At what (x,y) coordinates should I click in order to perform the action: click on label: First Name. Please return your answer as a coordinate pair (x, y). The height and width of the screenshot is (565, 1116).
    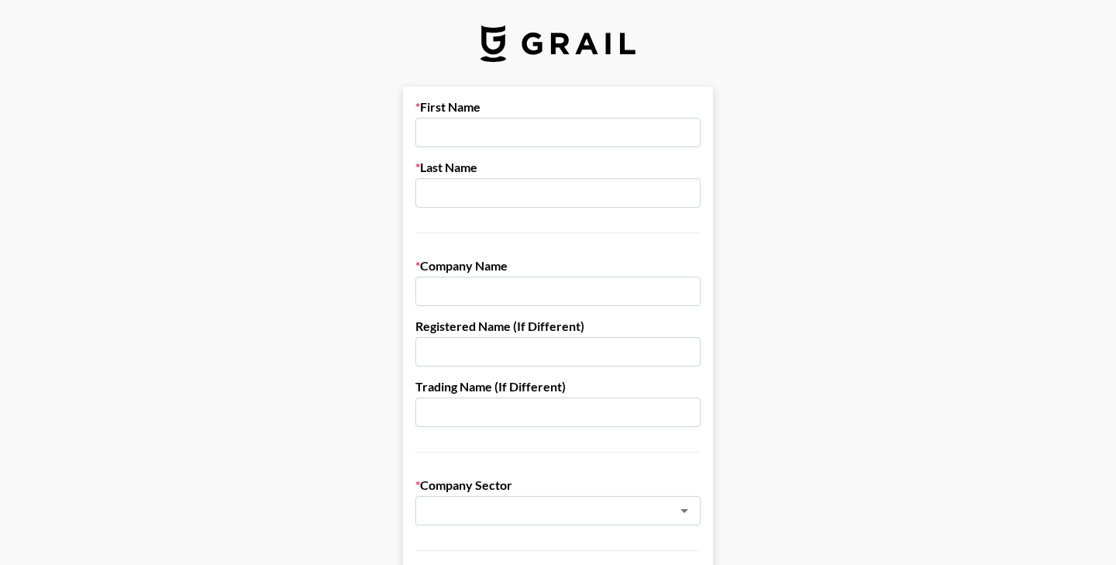
    Looking at the image, I should click on (558, 107).